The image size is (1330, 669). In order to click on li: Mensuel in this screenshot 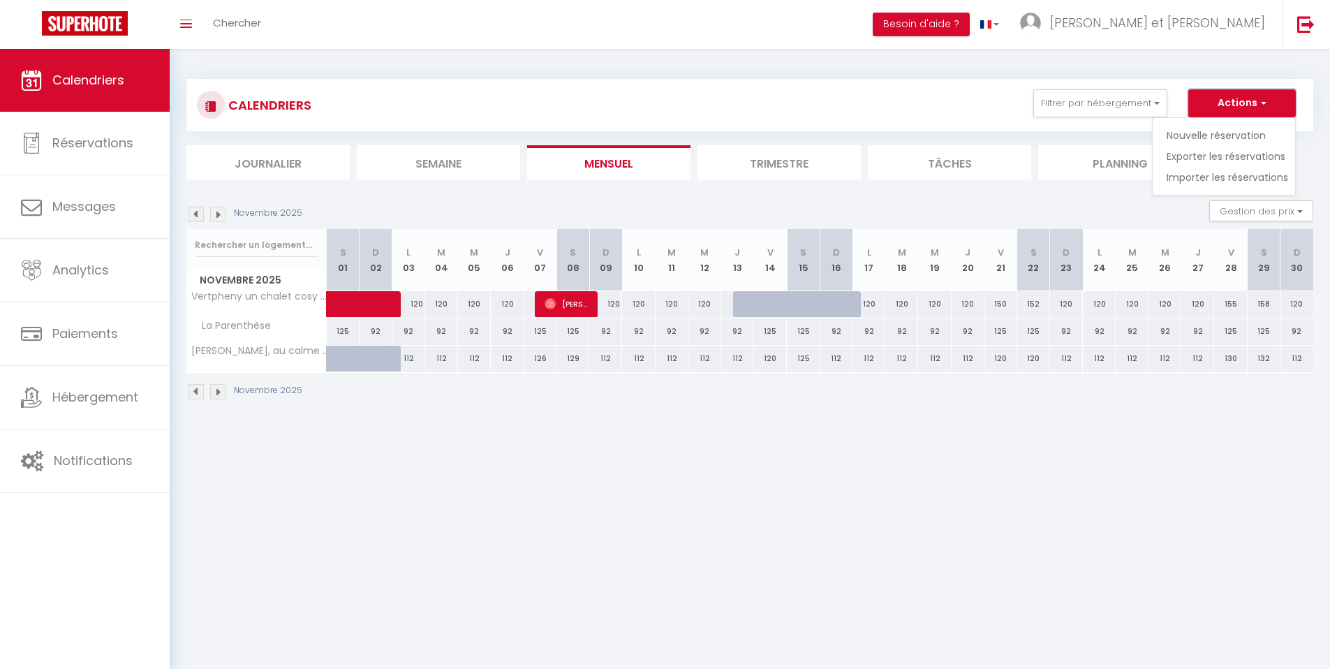, I will do `click(609, 162)`.